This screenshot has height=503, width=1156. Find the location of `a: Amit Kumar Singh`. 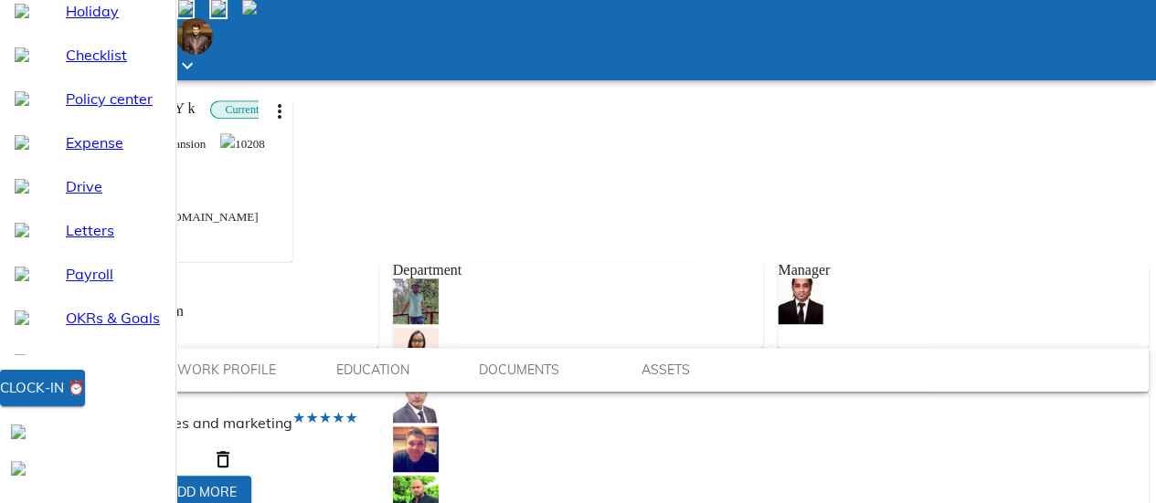

a: Amit Kumar Singh is located at coordinates (578, 303).